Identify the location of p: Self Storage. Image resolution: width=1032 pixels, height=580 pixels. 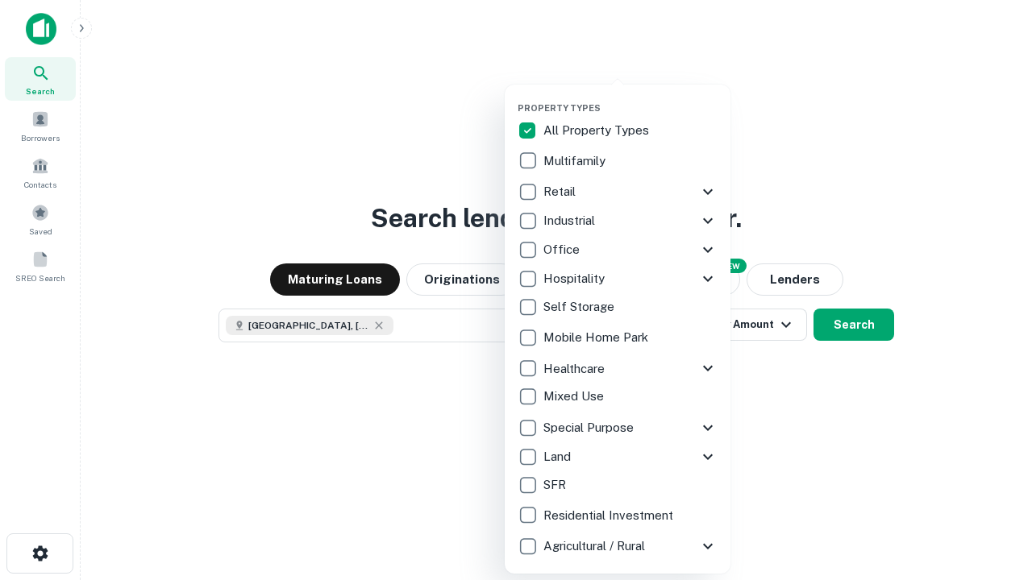
(580, 307).